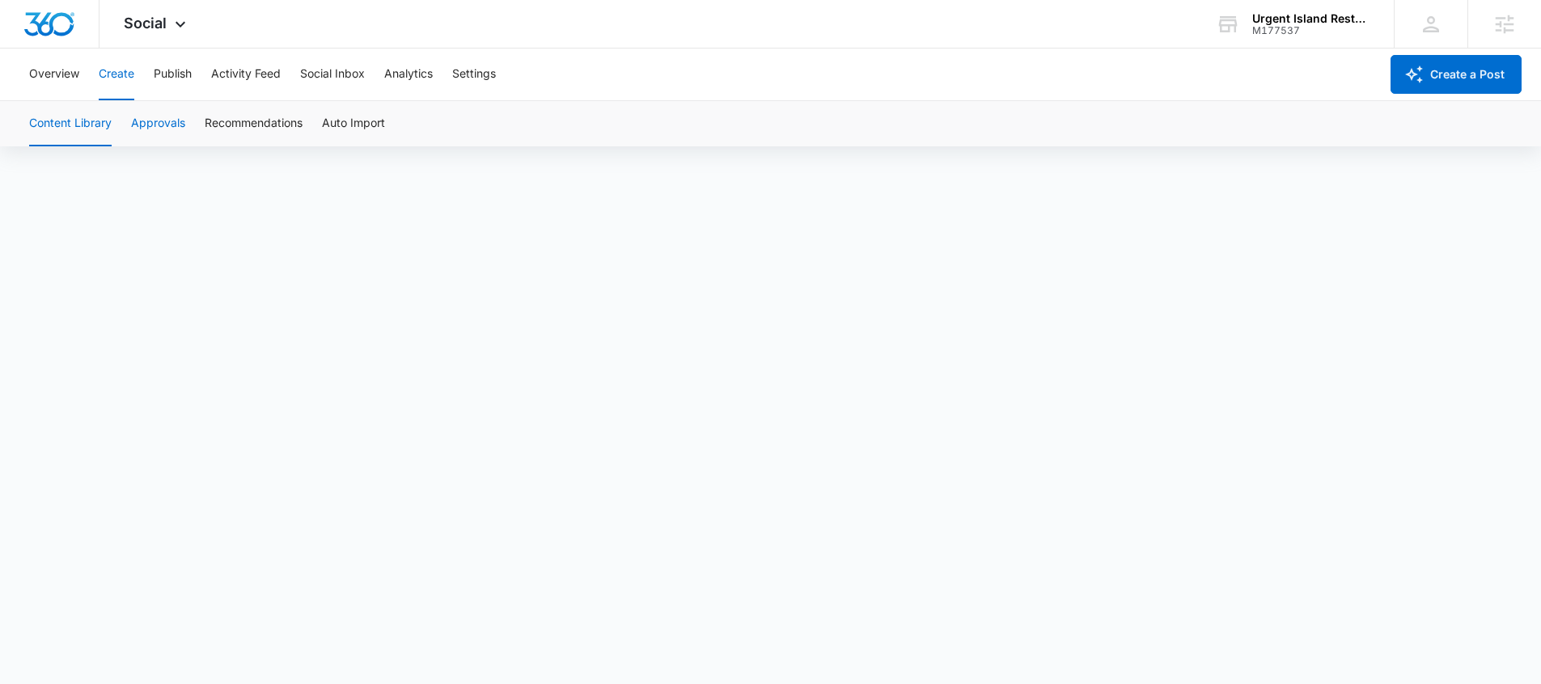  Describe the element at coordinates (246, 74) in the screenshot. I see `button: Activity Feed` at that location.